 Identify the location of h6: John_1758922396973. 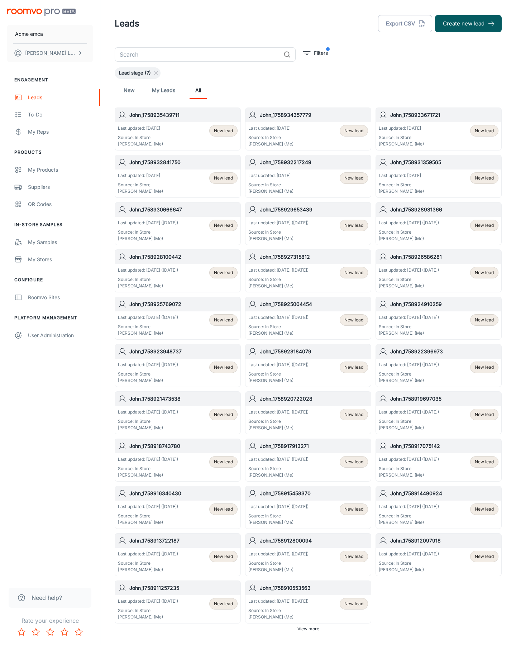
(444, 352).